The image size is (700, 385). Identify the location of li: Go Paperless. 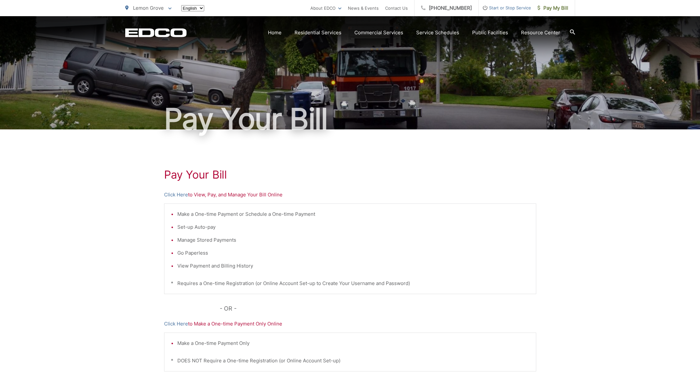
(353, 253).